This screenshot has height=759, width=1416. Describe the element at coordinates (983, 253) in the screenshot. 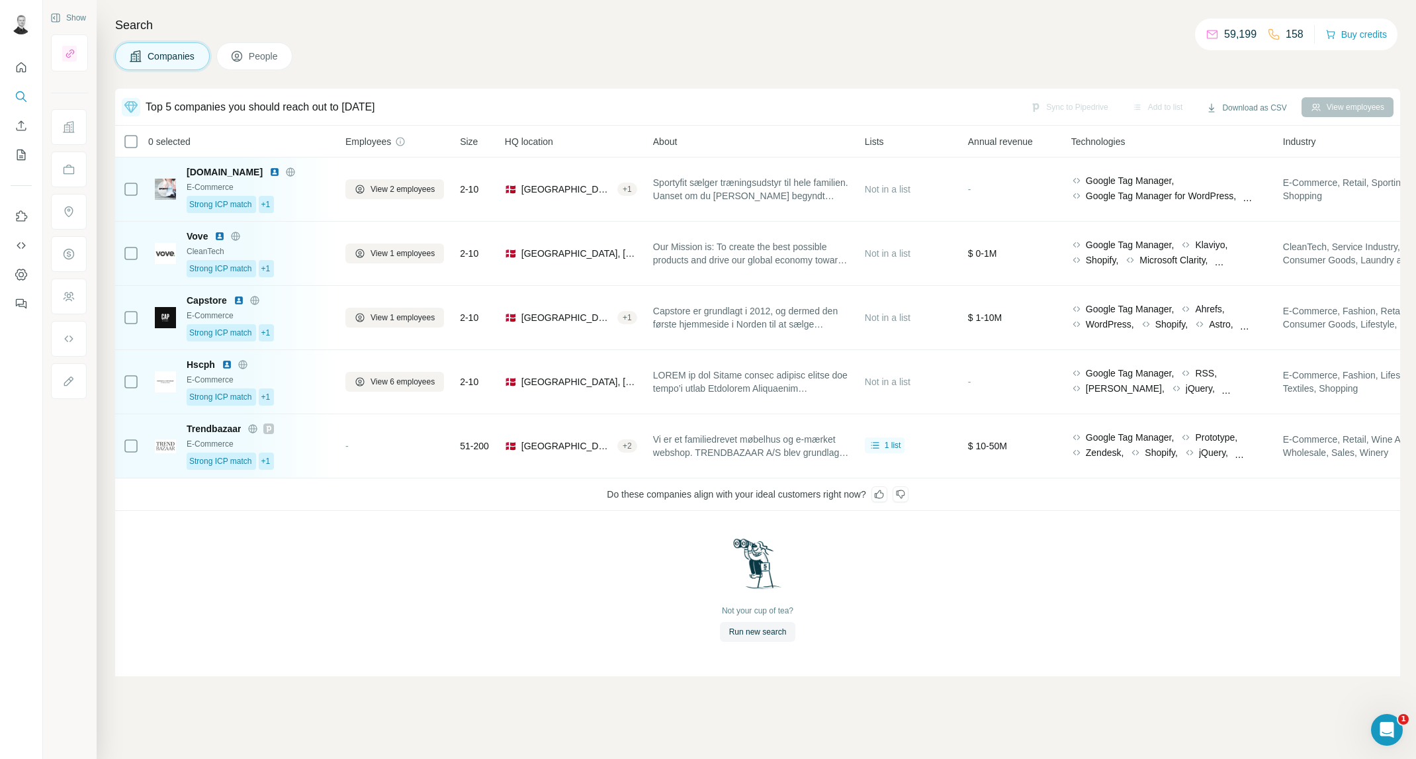

I see `span: $ 0-1M` at that location.